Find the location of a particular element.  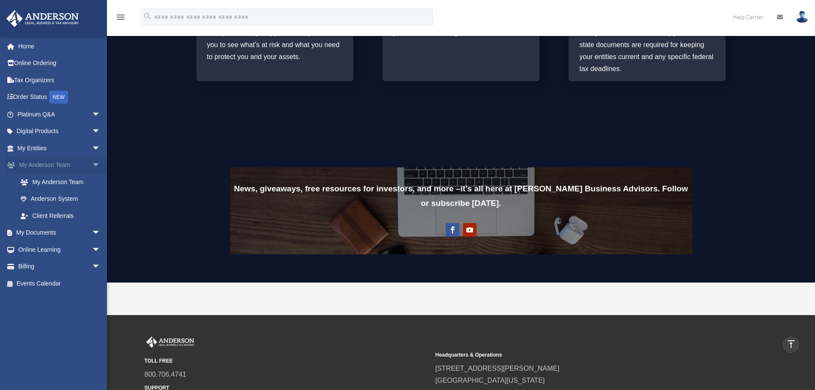

a: Online Ordering is located at coordinates (59, 63).